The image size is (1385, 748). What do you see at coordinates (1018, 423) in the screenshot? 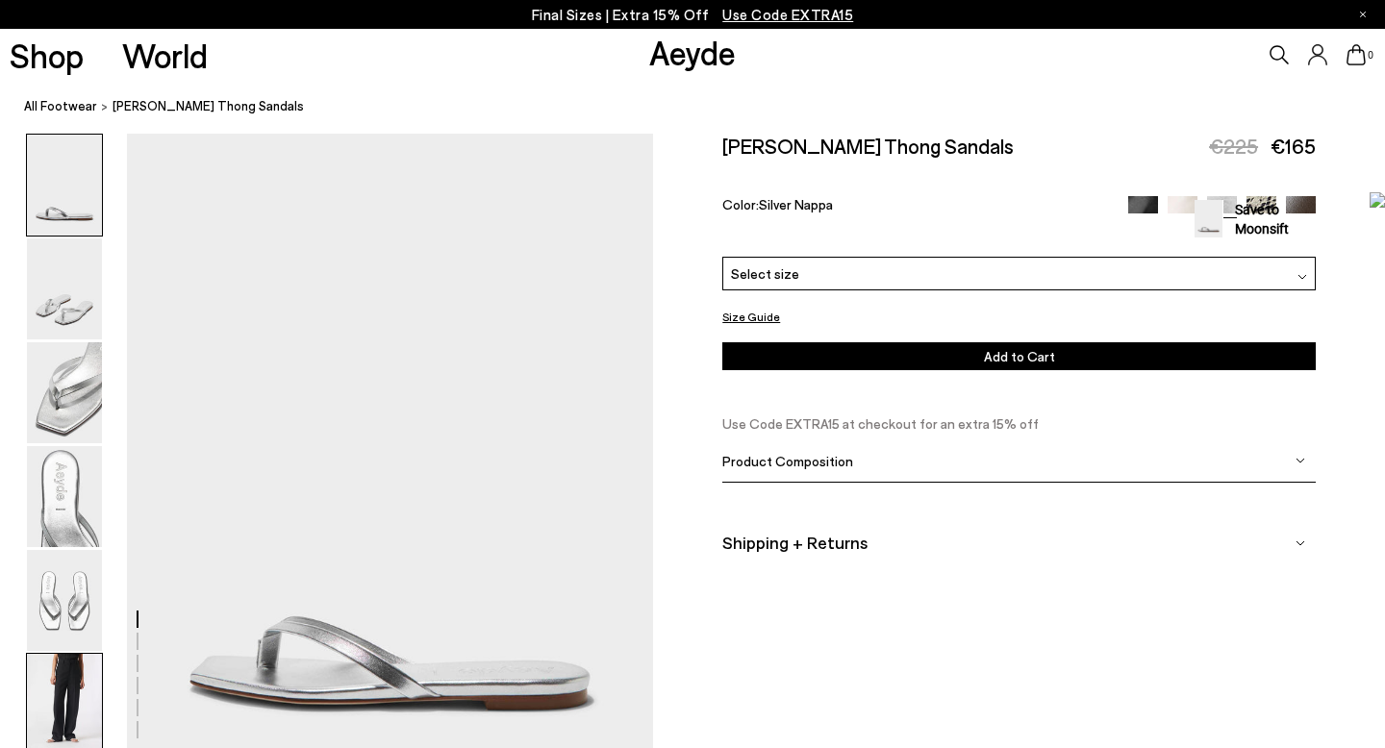
I see `p: Use Code EXTRA15 at checkout for an extra 15% off` at bounding box center [1018, 423].